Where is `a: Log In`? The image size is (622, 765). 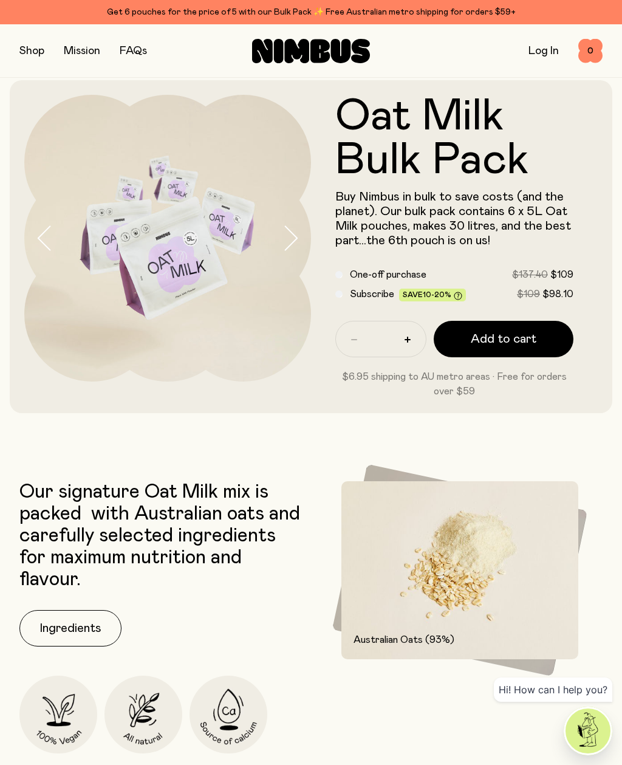
a: Log In is located at coordinates (544, 51).